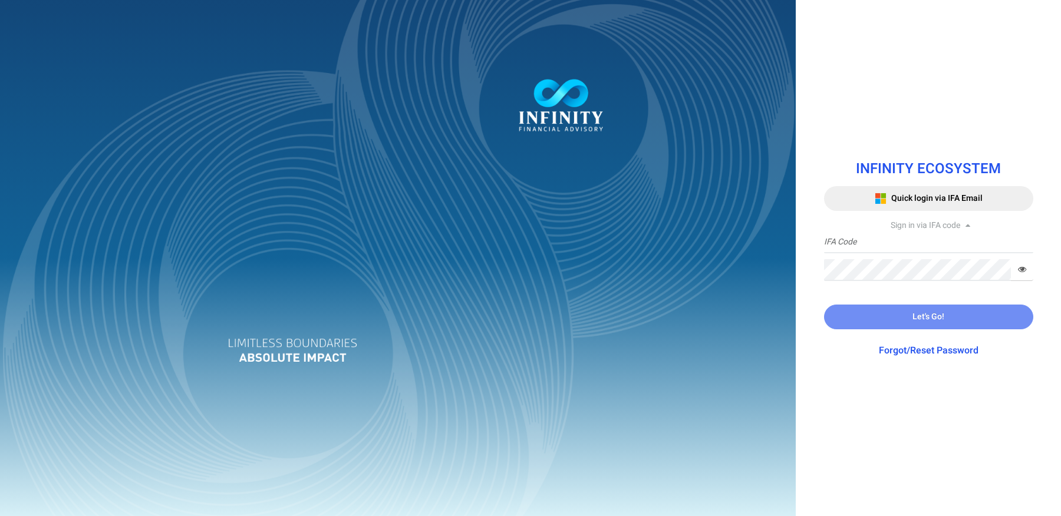  What do you see at coordinates (928, 316) in the screenshot?
I see `span: Let's Go!` at bounding box center [928, 316].